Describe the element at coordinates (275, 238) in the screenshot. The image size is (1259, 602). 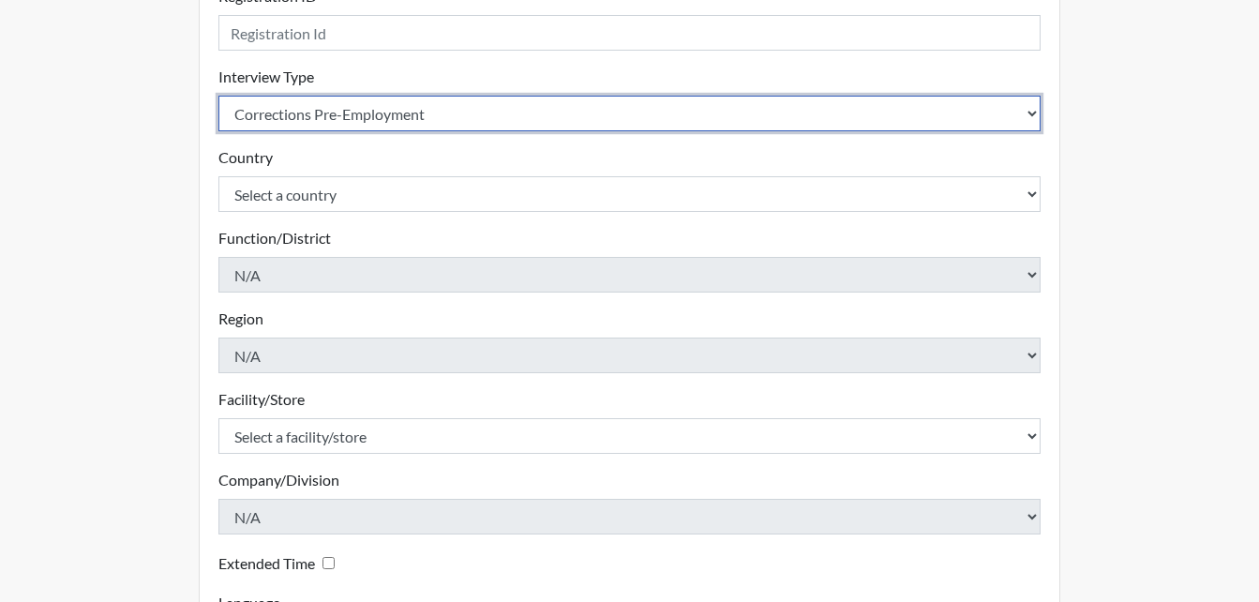
I see `label: Function/District` at that location.